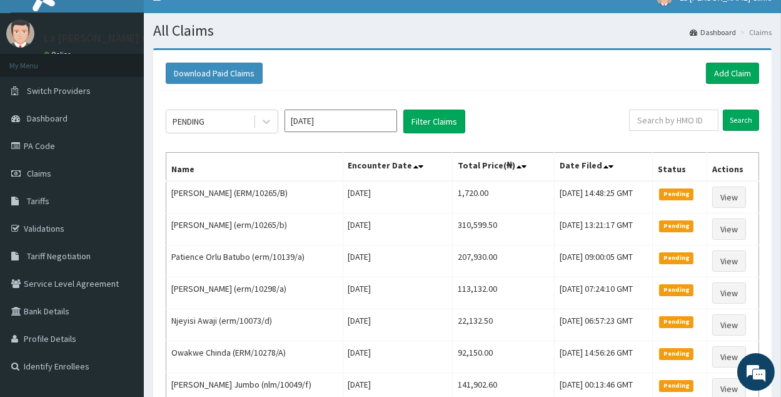  I want to click on li: Claims, so click(754, 32).